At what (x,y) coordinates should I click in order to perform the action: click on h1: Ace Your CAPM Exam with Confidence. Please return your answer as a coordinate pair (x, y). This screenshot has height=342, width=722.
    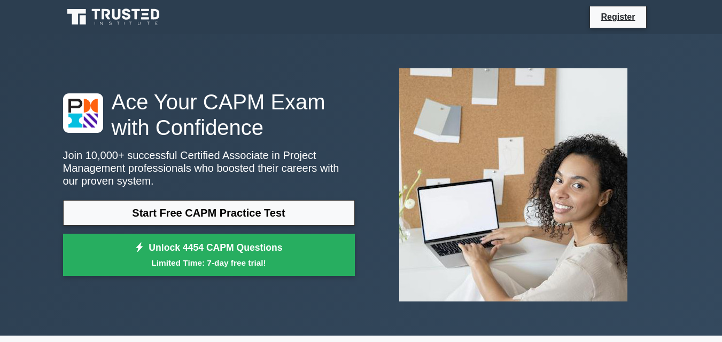
    Looking at the image, I should click on (209, 115).